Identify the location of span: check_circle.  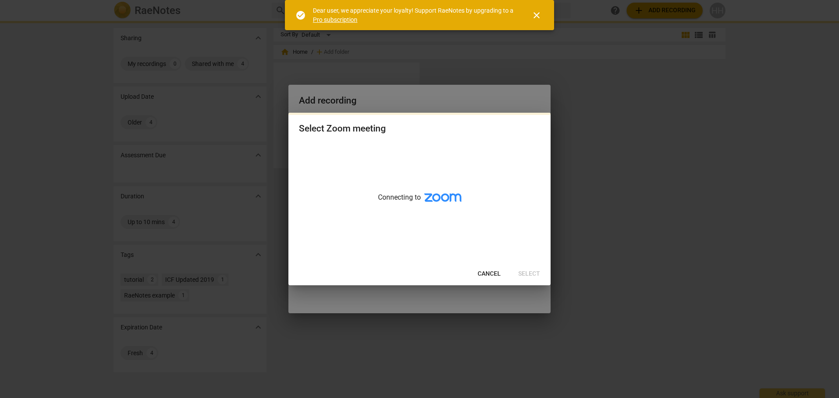
(301, 15).